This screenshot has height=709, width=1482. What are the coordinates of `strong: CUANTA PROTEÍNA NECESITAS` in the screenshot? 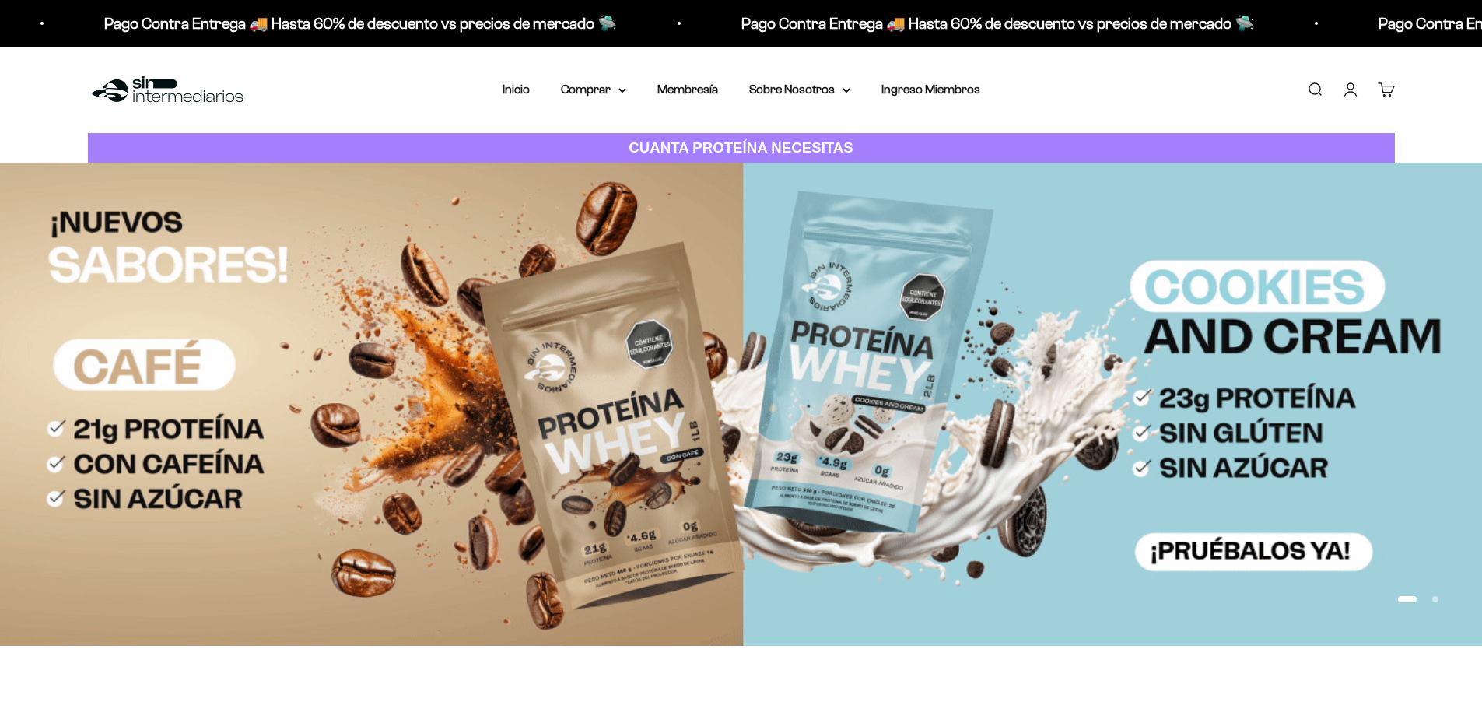 It's located at (741, 147).